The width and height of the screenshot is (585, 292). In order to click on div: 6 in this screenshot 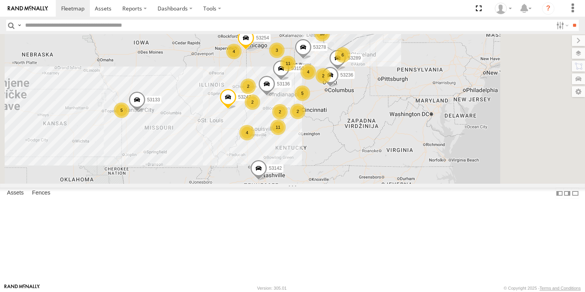, I will do `click(343, 55)`.